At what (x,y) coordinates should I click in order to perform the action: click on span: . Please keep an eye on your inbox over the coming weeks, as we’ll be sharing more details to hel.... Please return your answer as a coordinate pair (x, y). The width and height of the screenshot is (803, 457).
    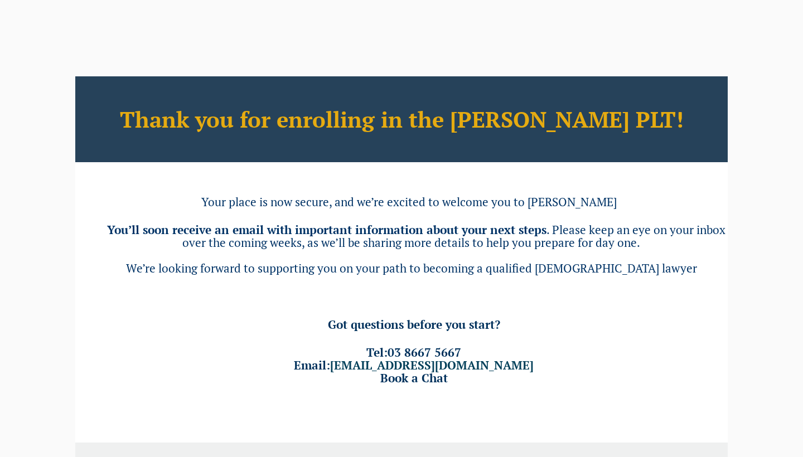
    Looking at the image, I should click on (454, 236).